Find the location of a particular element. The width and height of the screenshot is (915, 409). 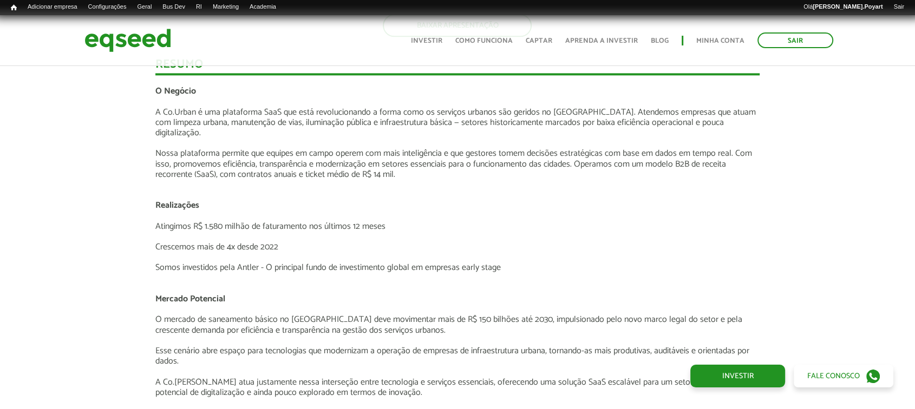

p: Esse cenário abre espaço para tecnologias que modernizam a operação de empresas de infraestrutura... is located at coordinates (458, 356).